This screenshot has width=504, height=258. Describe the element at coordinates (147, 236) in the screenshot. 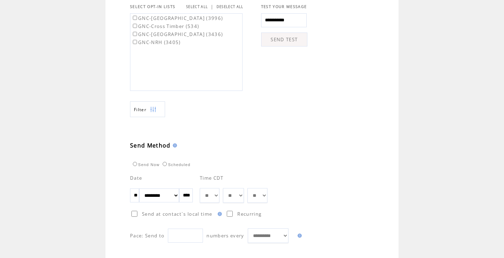

I see `span: Pace: Send to` at that location.